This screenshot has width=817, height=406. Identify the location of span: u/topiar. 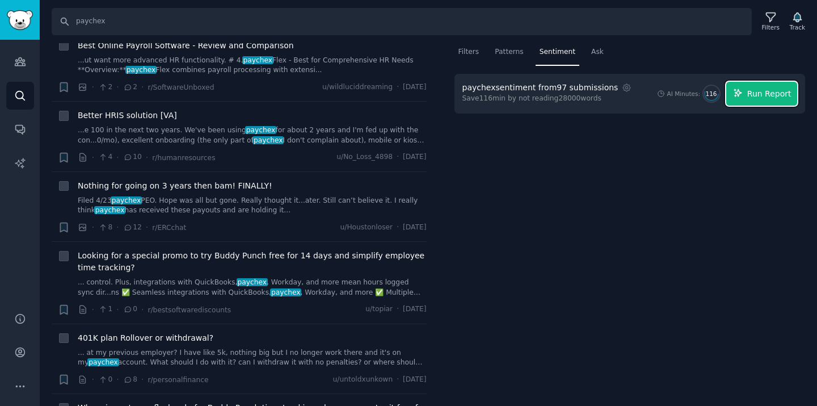
(379, 309).